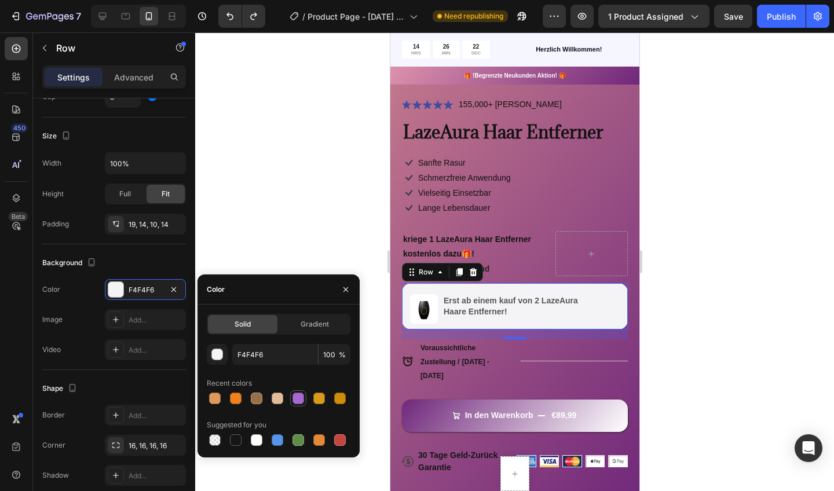  What do you see at coordinates (18, 217) in the screenshot?
I see `div: Beta` at bounding box center [18, 217].